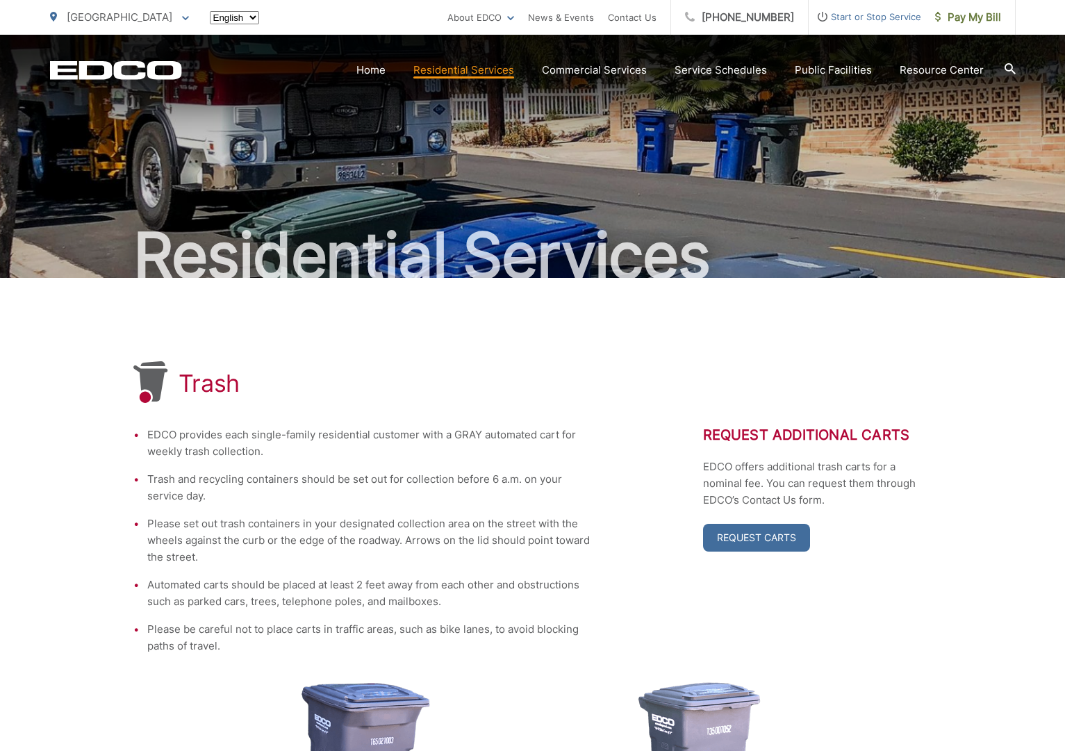  What do you see at coordinates (209, 383) in the screenshot?
I see `h1: Trash` at bounding box center [209, 383].